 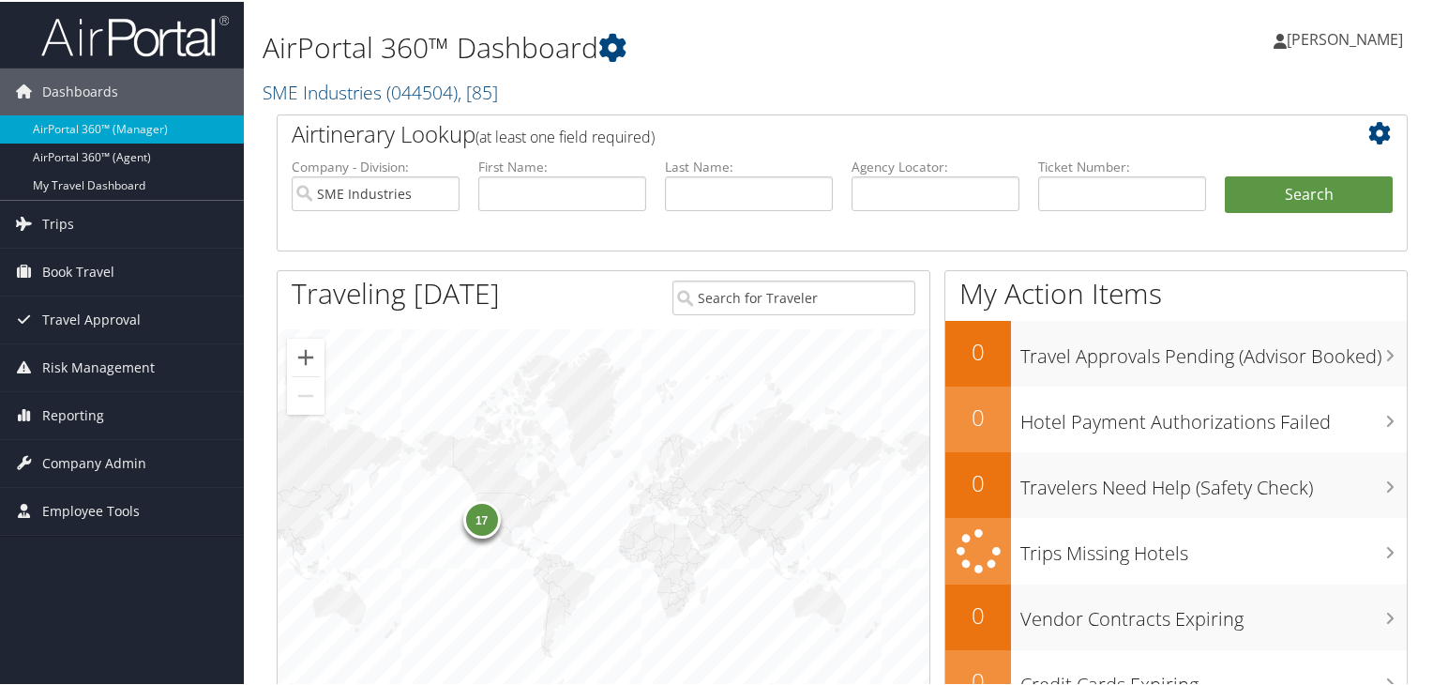 I want to click on a: 0Vendor Contracts Expiring, so click(x=1176, y=615).